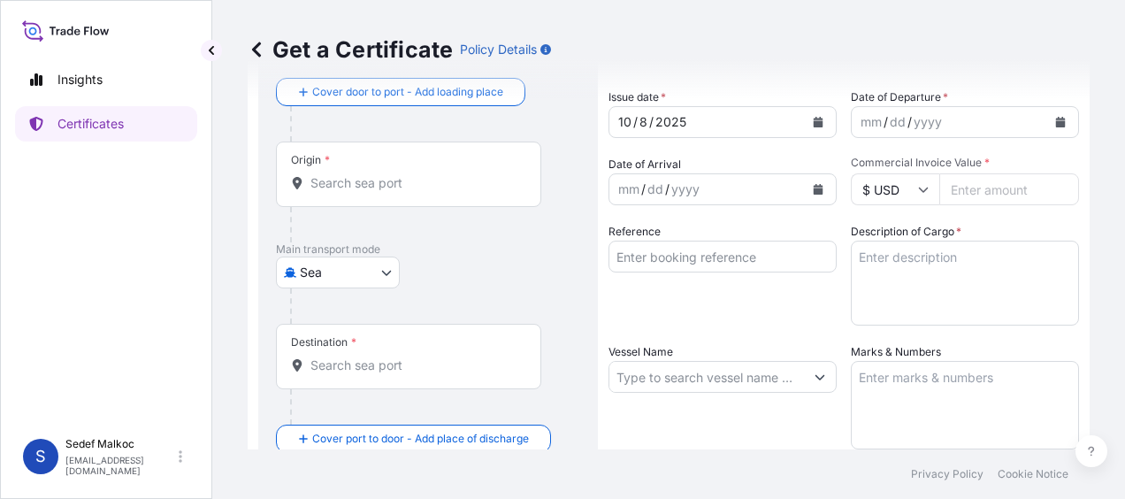  I want to click on span: S, so click(41, 456).